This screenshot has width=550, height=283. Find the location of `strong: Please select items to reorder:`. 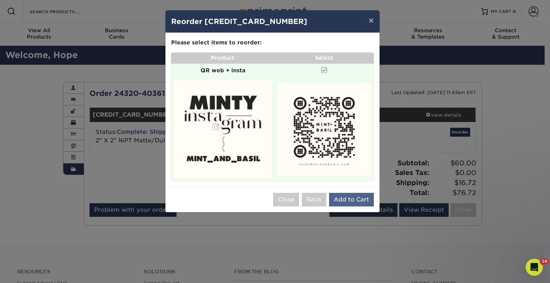

strong: Please select items to reorder: is located at coordinates (216, 42).